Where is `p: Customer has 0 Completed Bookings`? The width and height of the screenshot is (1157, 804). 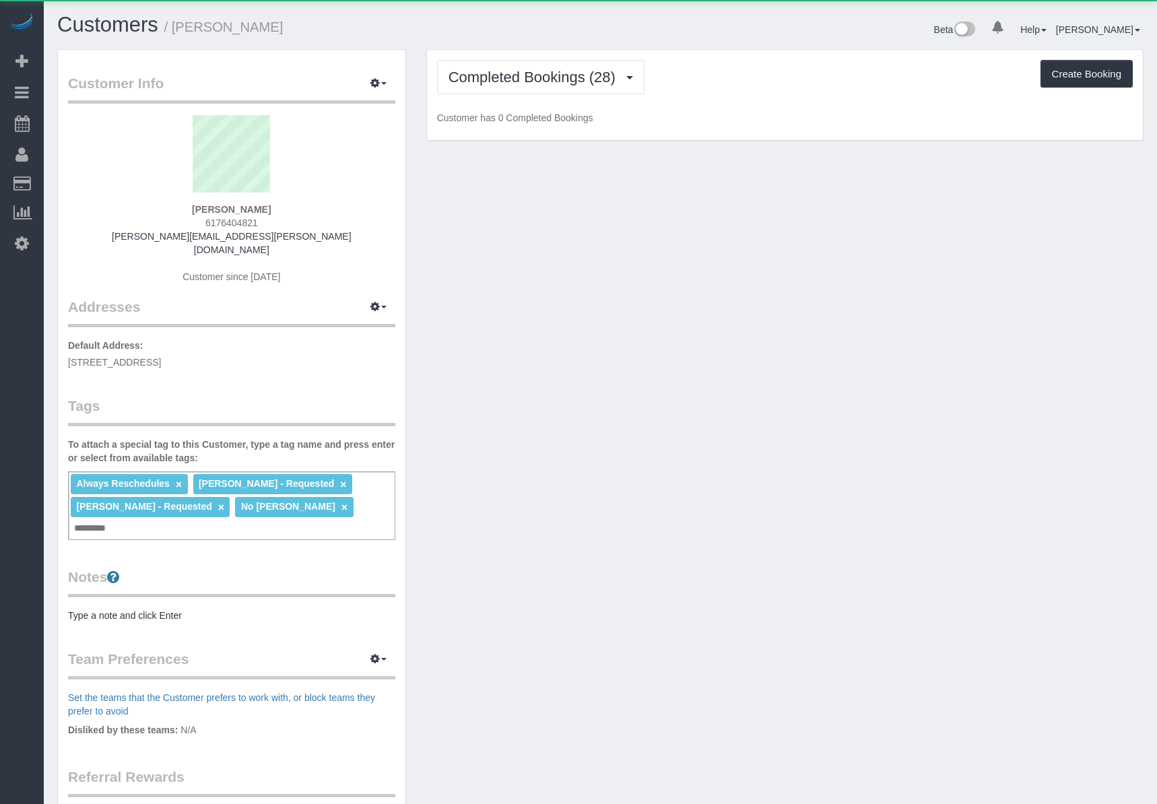 p: Customer has 0 Completed Bookings is located at coordinates (784, 118).